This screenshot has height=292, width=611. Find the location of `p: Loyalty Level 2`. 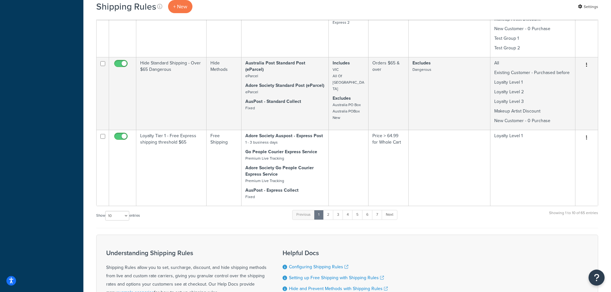

p: Loyalty Level 2 is located at coordinates (532, 92).